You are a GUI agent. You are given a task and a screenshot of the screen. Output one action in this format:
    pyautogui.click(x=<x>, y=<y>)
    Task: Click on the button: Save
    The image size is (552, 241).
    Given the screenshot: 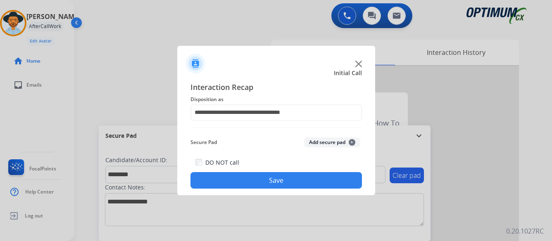 What is the action you would take?
    pyautogui.click(x=276, y=180)
    